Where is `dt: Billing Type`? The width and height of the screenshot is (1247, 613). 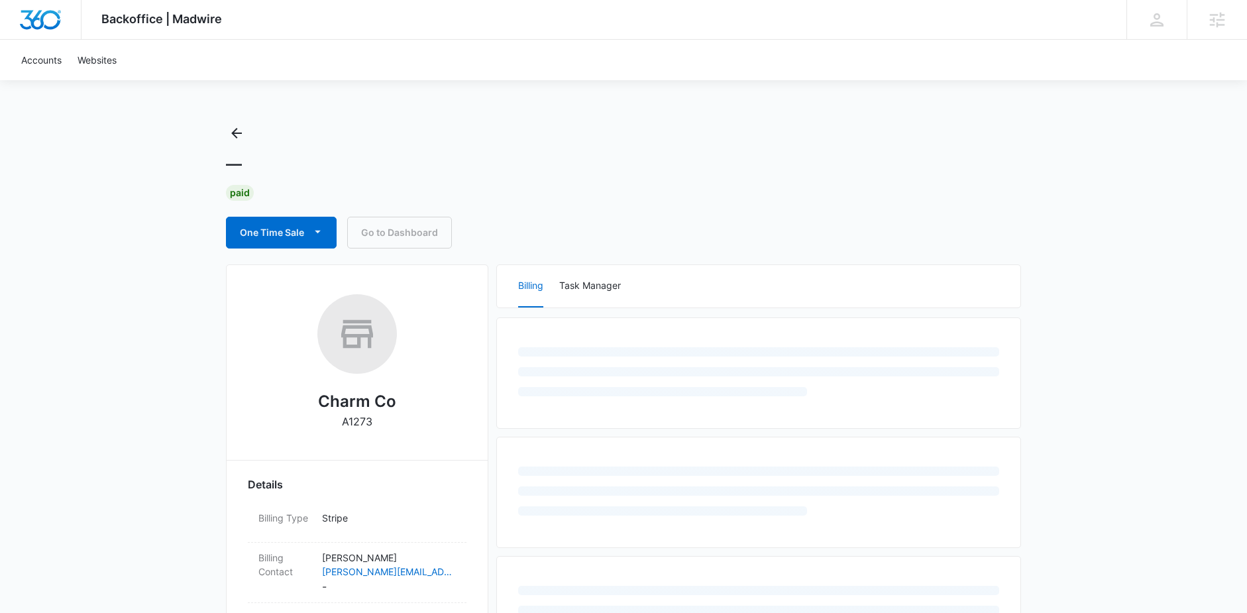
dt: Billing Type is located at coordinates (285, 517).